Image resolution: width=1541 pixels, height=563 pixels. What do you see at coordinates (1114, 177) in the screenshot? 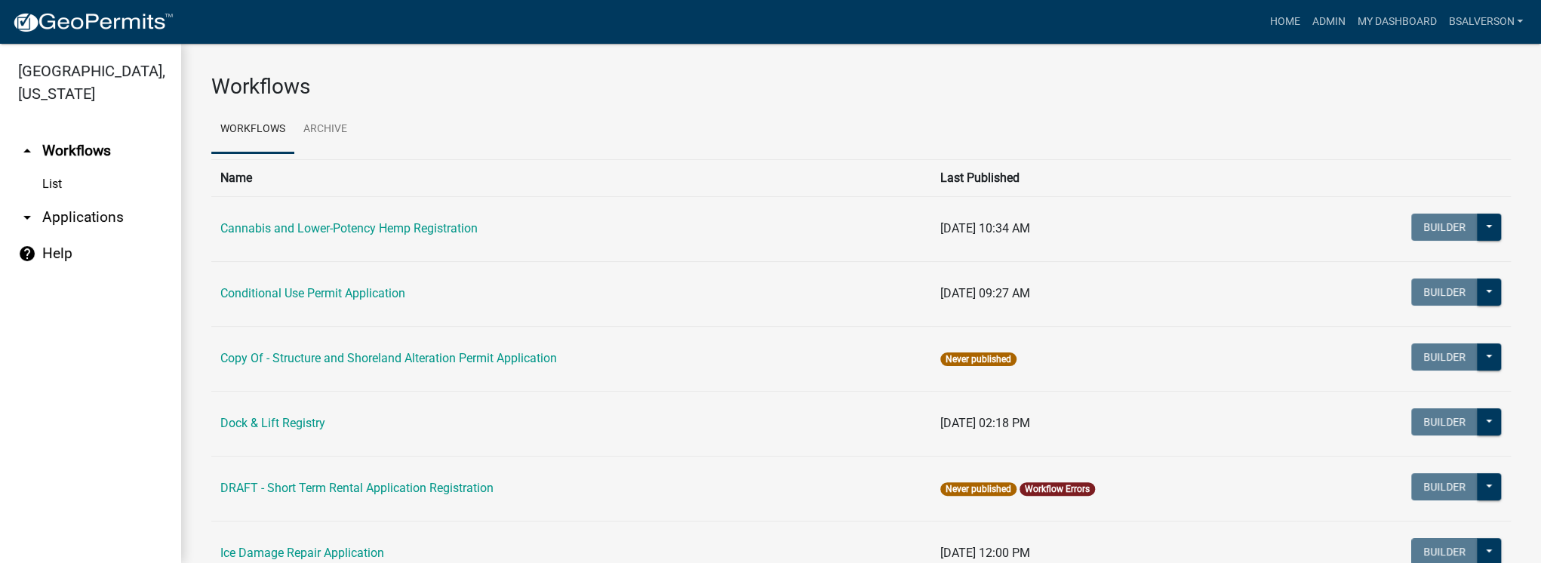
I see `th: Last Published` at bounding box center [1114, 177].